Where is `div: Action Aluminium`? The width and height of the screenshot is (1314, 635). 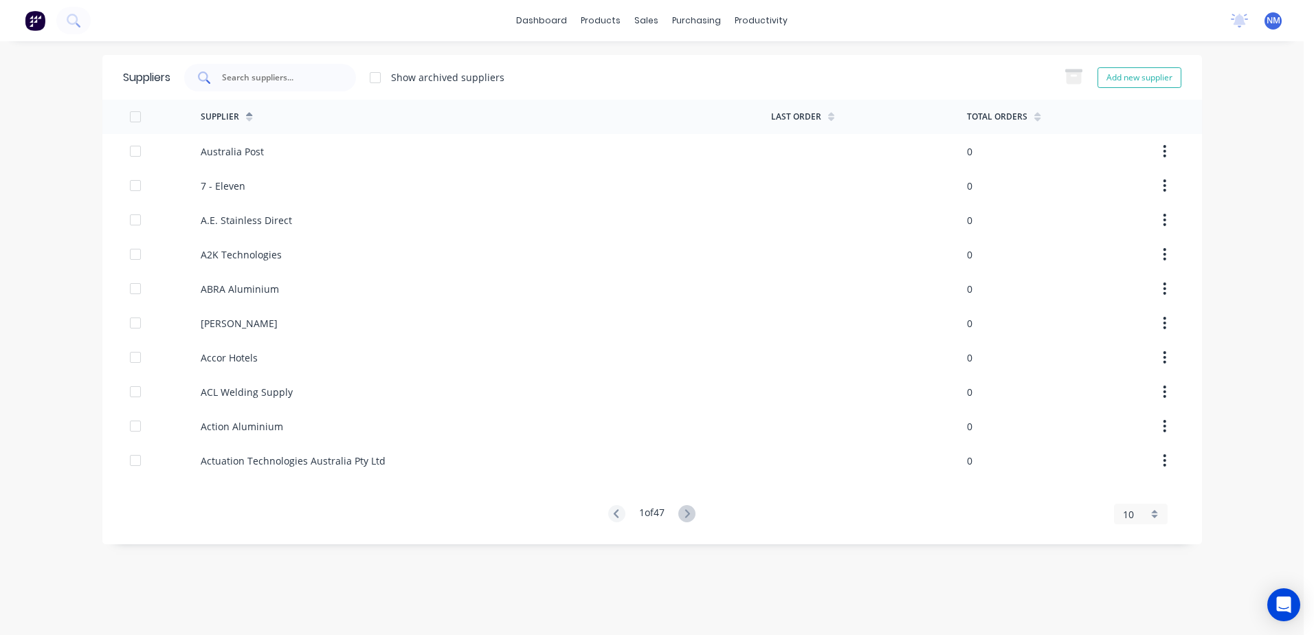
div: Action Aluminium is located at coordinates (242, 426).